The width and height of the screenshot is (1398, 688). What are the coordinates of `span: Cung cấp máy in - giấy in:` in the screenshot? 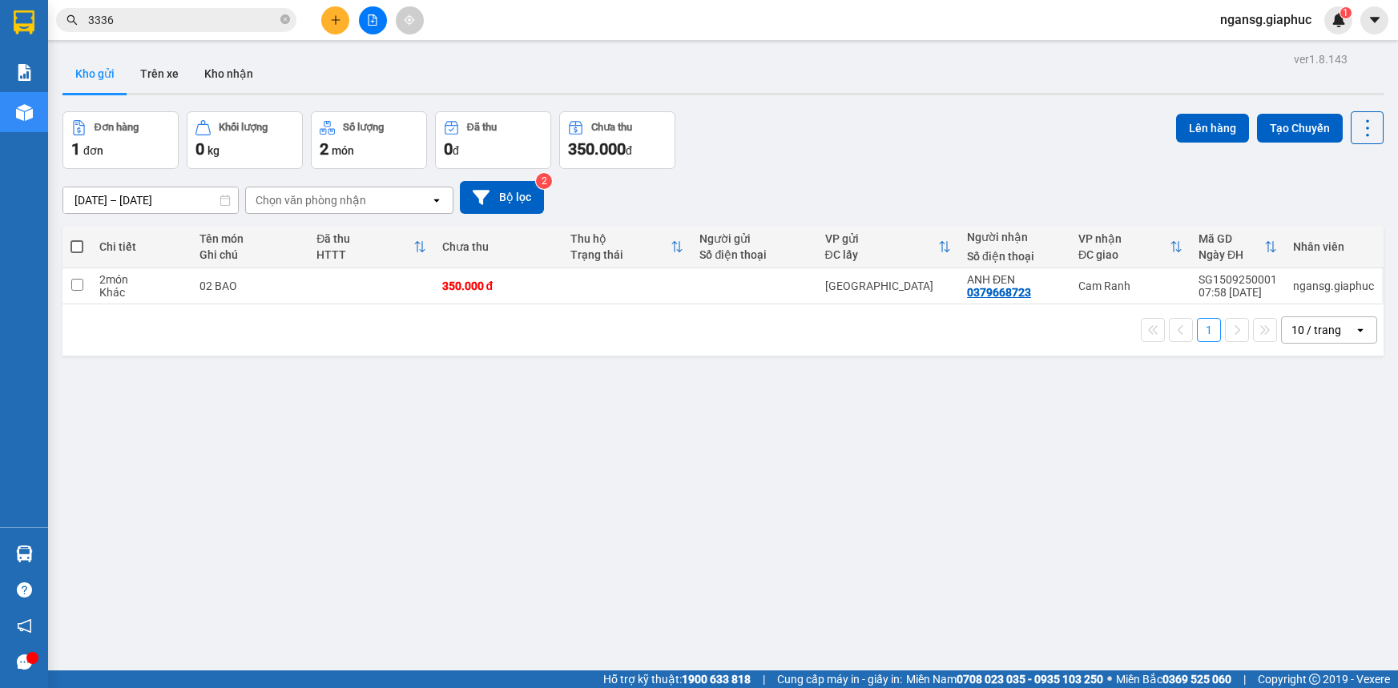 It's located at (839, 679).